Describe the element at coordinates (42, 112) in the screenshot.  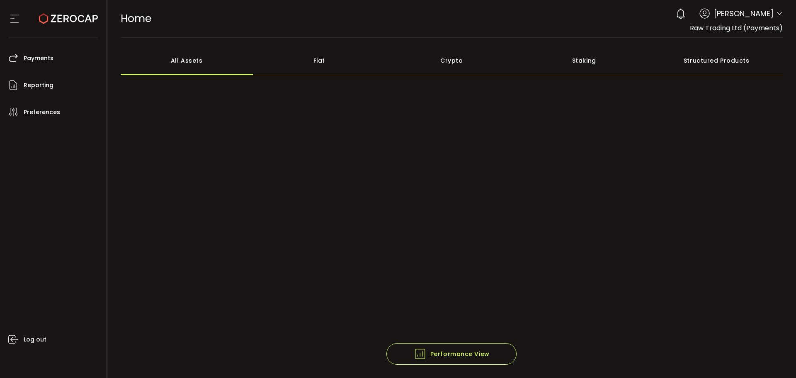
I see `span: Preferences` at that location.